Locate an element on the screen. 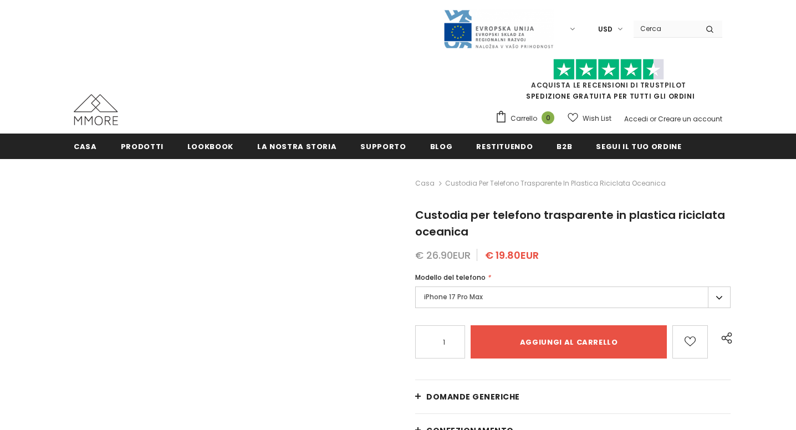  a: Carrello 0 is located at coordinates (527, 119).